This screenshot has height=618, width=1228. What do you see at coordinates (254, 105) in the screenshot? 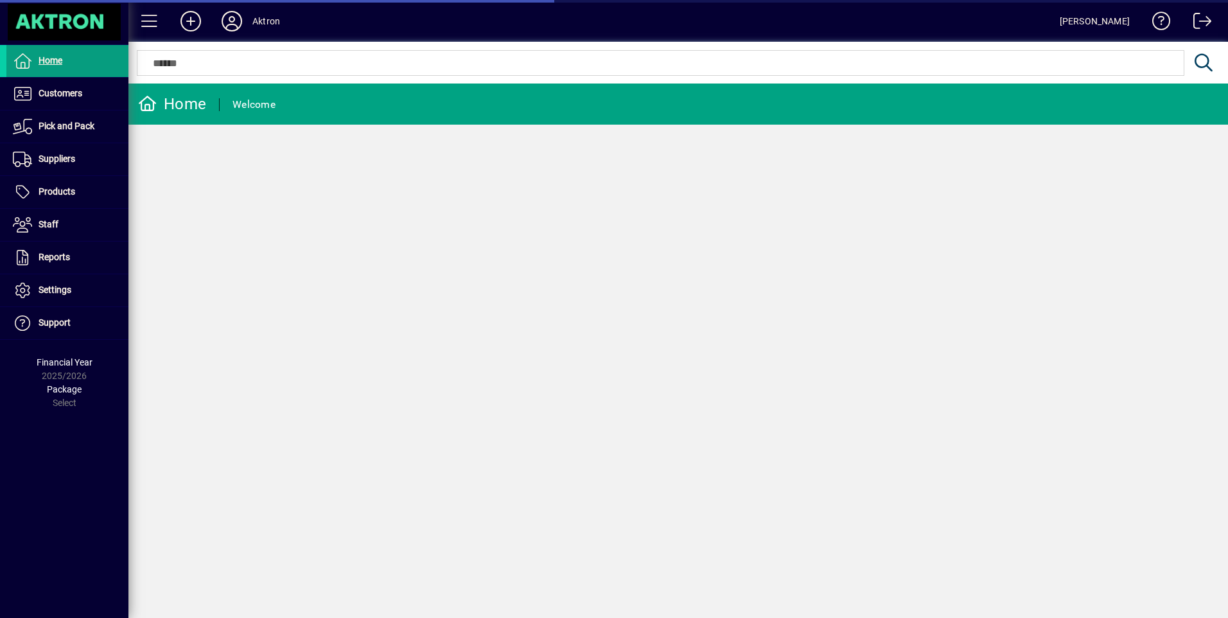
I see `div: Welcome` at bounding box center [254, 105].